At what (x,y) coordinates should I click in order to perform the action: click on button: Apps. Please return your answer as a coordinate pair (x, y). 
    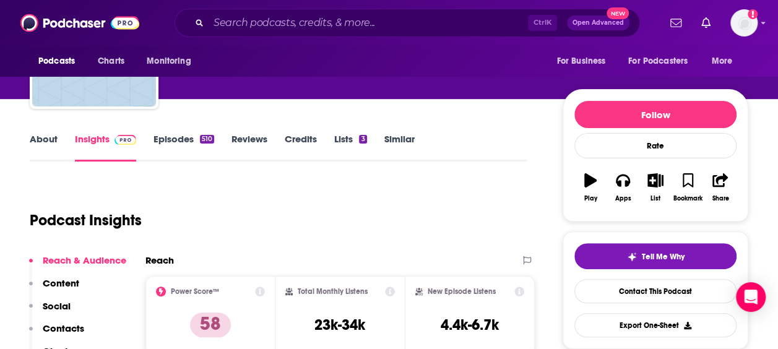
    Looking at the image, I should click on (623, 188).